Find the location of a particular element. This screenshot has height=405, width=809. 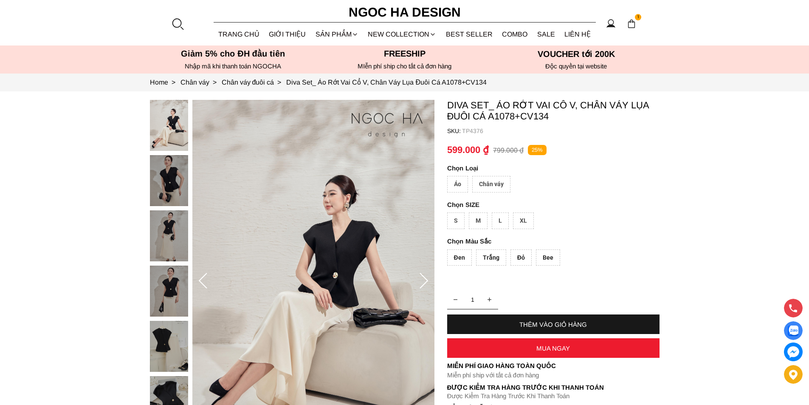

font: Giảm 5% cho ĐH đầu tiên is located at coordinates (233, 53).